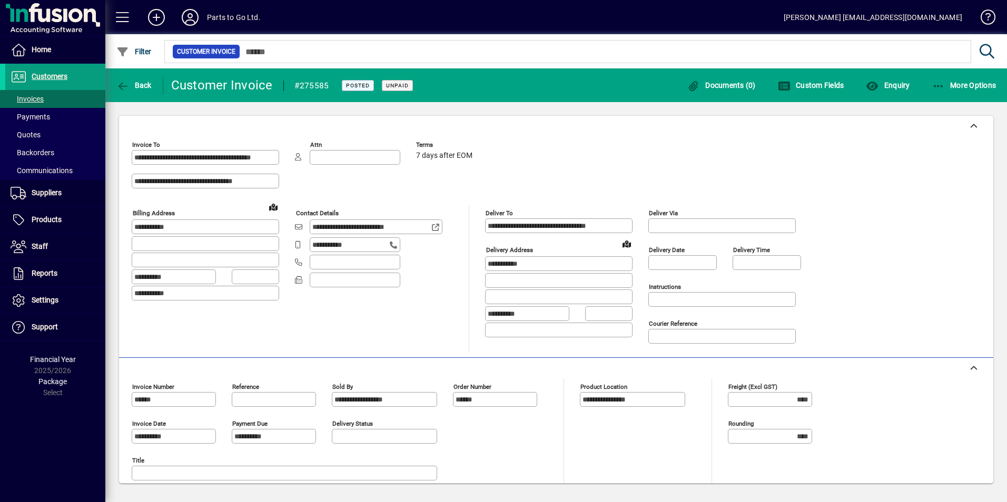  What do you see at coordinates (245, 387) in the screenshot?
I see `mat-label: Reference` at bounding box center [245, 387].